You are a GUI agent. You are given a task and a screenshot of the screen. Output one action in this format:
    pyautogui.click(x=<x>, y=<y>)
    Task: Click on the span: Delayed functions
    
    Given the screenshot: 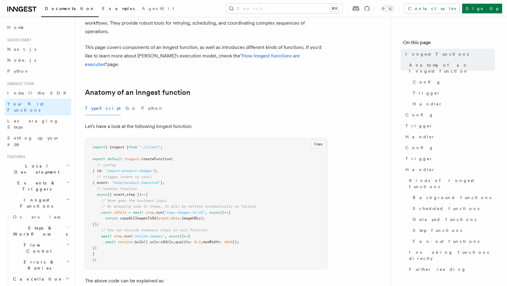 What is the action you would take?
    pyautogui.click(x=445, y=219)
    